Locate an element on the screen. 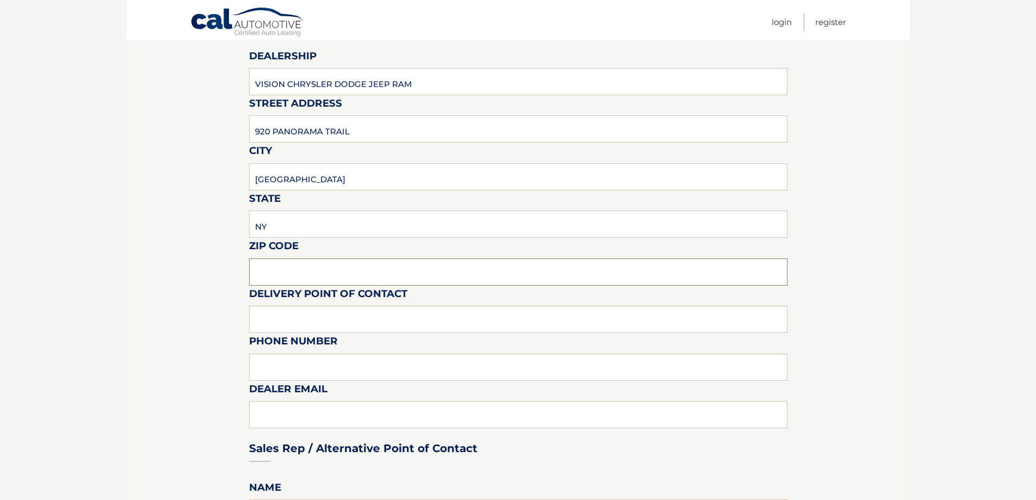  label: State is located at coordinates (265, 200).